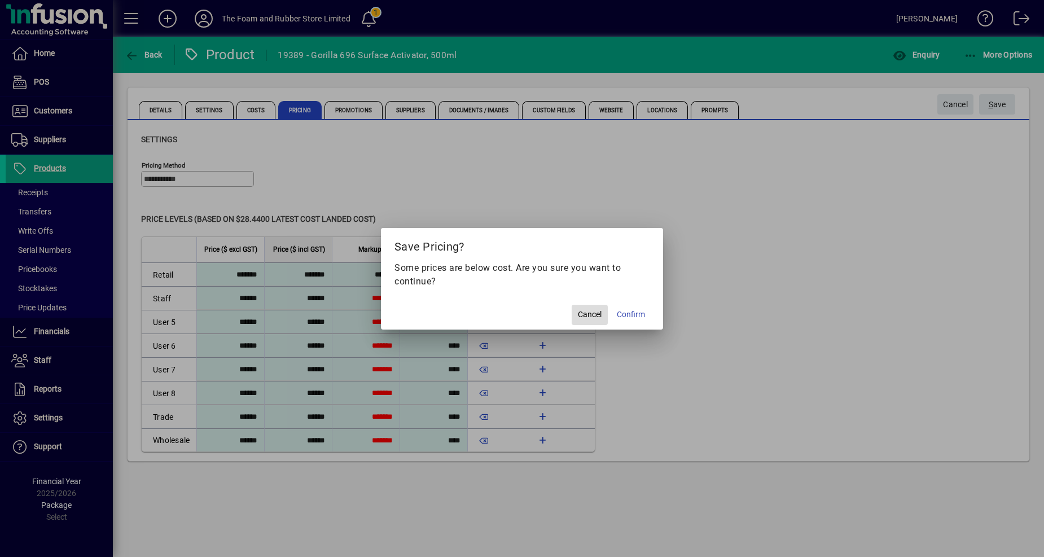 The height and width of the screenshot is (557, 1044). I want to click on span: Cancel, so click(590, 314).